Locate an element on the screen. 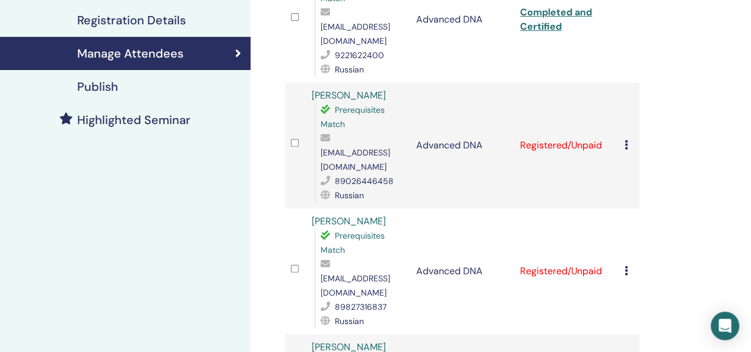 The image size is (751, 352). div: Open Intercom Messenger is located at coordinates (725, 326).